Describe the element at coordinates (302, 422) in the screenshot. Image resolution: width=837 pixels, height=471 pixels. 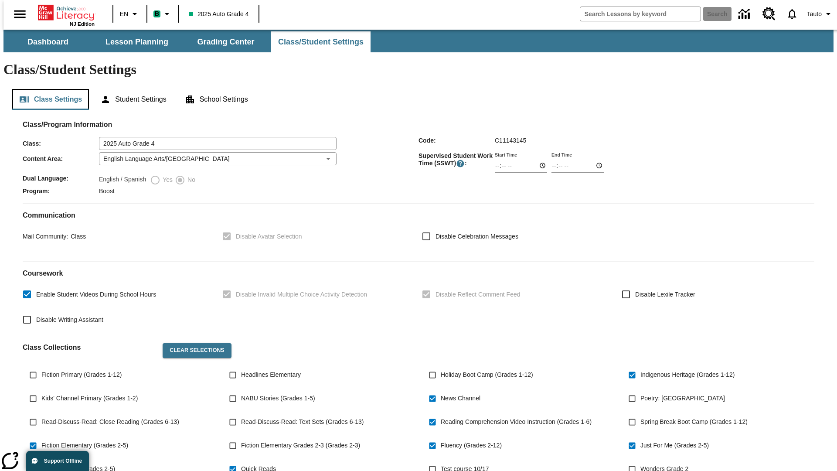
I see `span: Read-Discuss-Read: Text Sets (Grades 6-13)` at that location.